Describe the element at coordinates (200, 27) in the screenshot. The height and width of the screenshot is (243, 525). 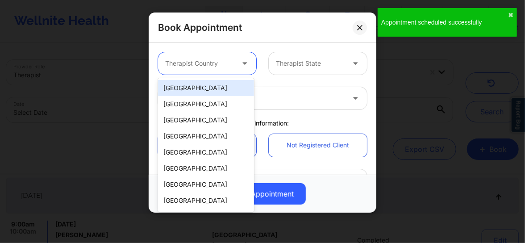
I see `h2: Book Appointment` at that location.